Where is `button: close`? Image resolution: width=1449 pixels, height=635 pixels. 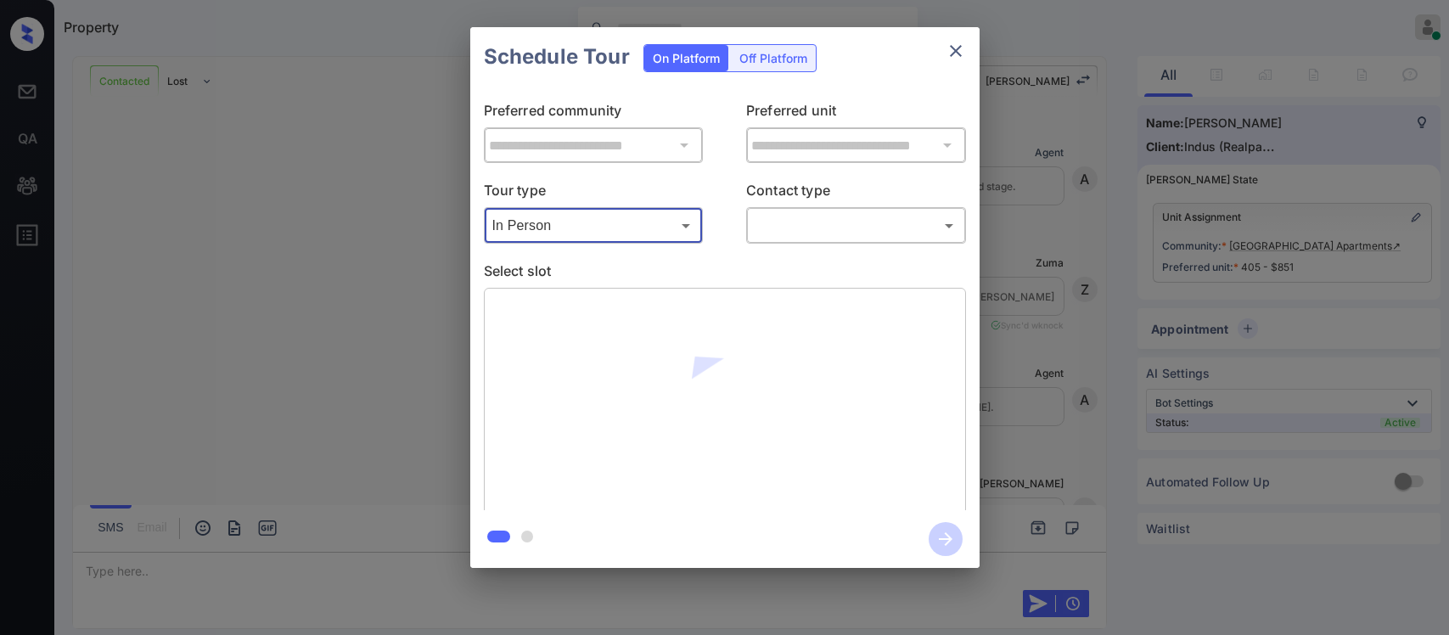 button: close is located at coordinates (956, 51).